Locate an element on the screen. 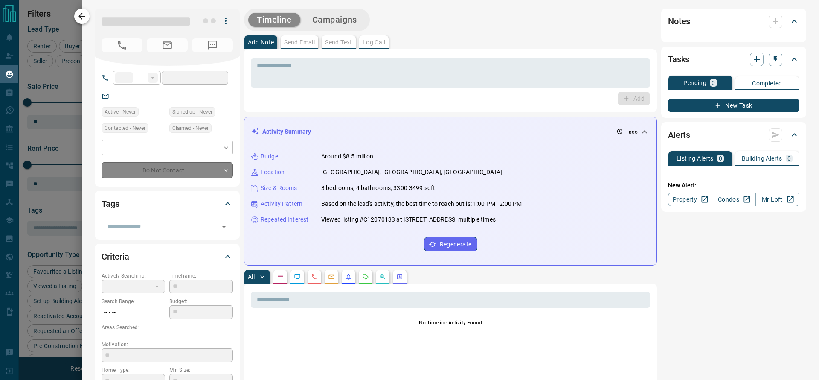 This screenshot has width=819, height=380. p: All is located at coordinates (251, 276).